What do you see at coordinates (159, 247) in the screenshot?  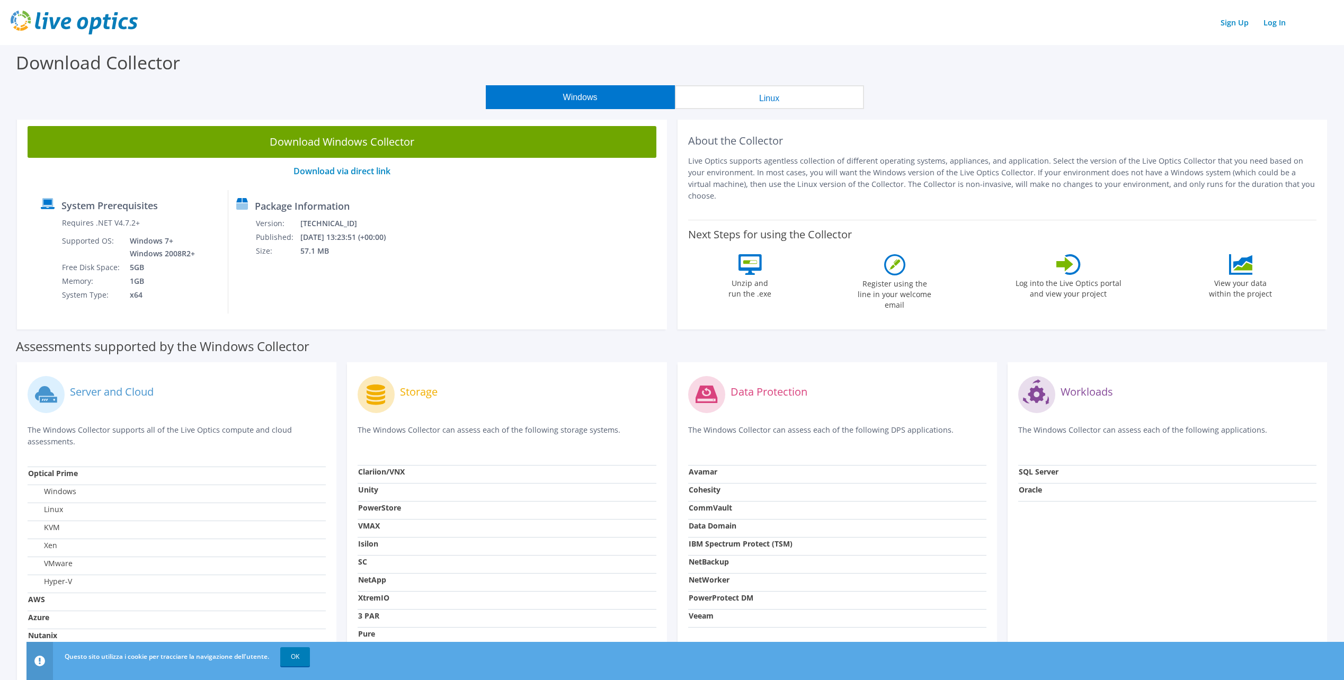 I see `td: Windows 7+ Windows 2008R2+` at bounding box center [159, 247].